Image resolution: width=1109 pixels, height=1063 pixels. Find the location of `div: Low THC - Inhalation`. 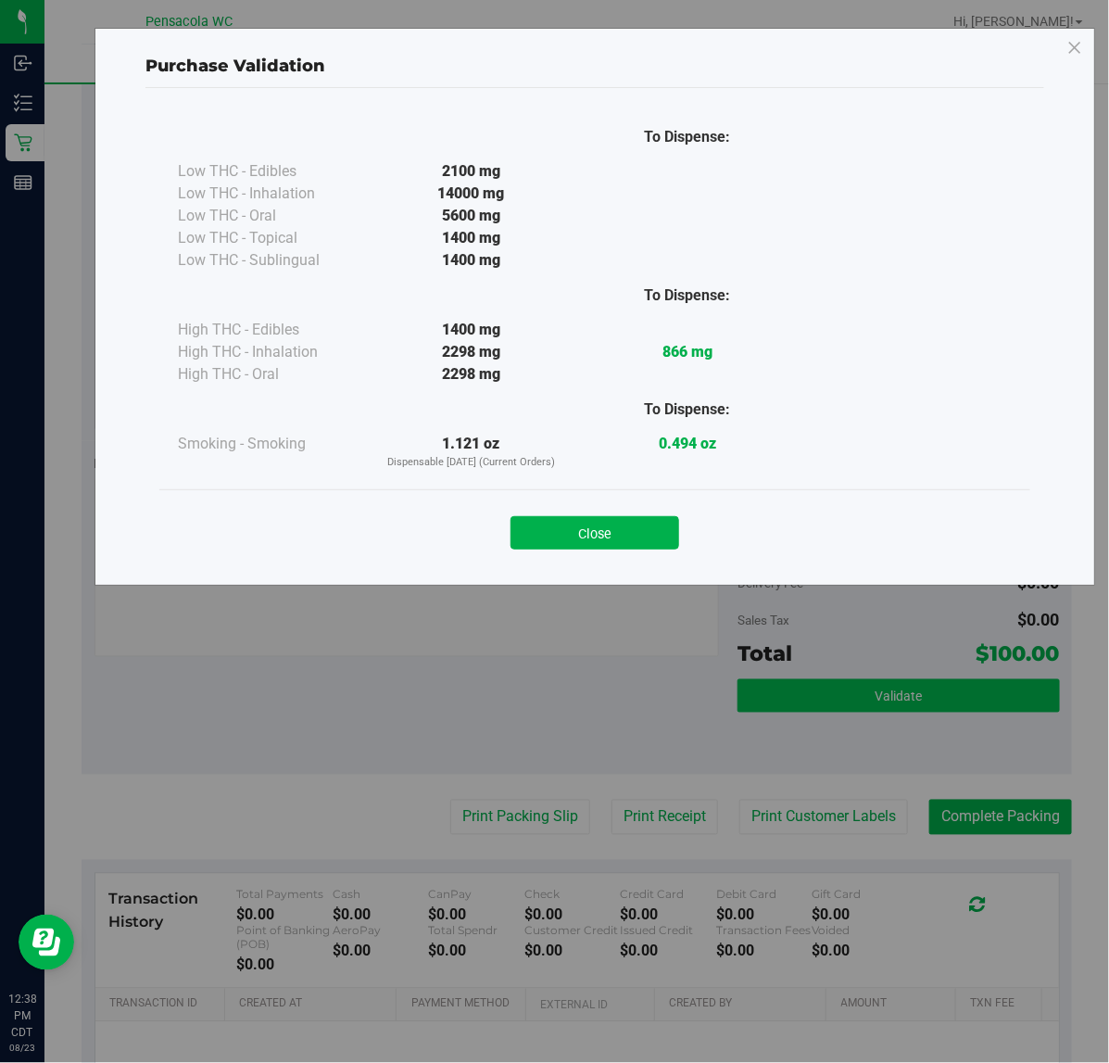

div: Low THC - Inhalation is located at coordinates (271, 194).